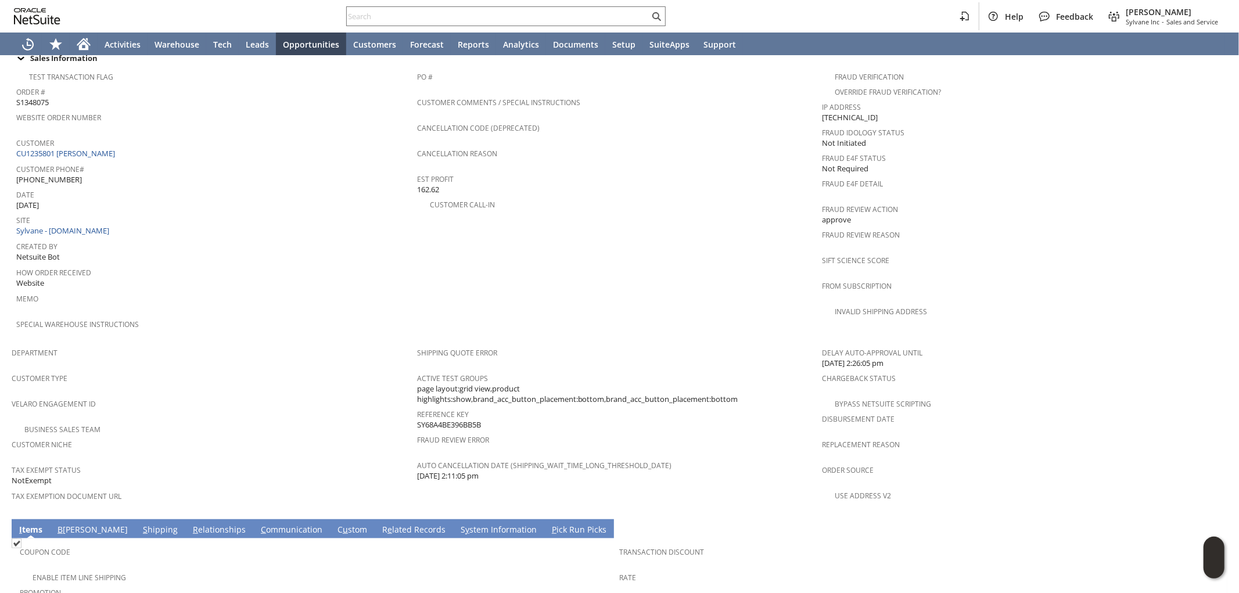 Image resolution: width=1239 pixels, height=593 pixels. What do you see at coordinates (291, 530) in the screenshot?
I see `a: Communication` at bounding box center [291, 530].